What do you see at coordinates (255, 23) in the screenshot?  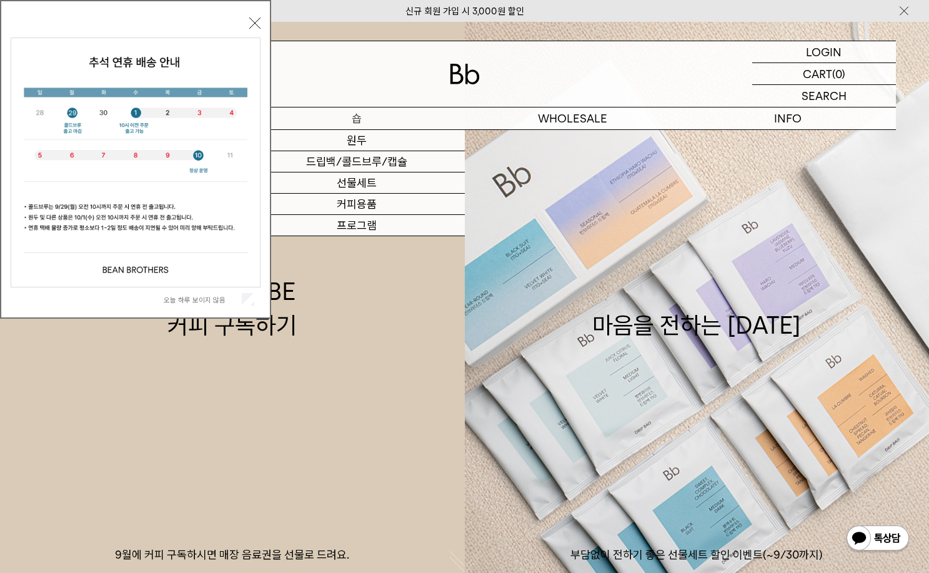 I see `button: 닫기` at bounding box center [255, 23].